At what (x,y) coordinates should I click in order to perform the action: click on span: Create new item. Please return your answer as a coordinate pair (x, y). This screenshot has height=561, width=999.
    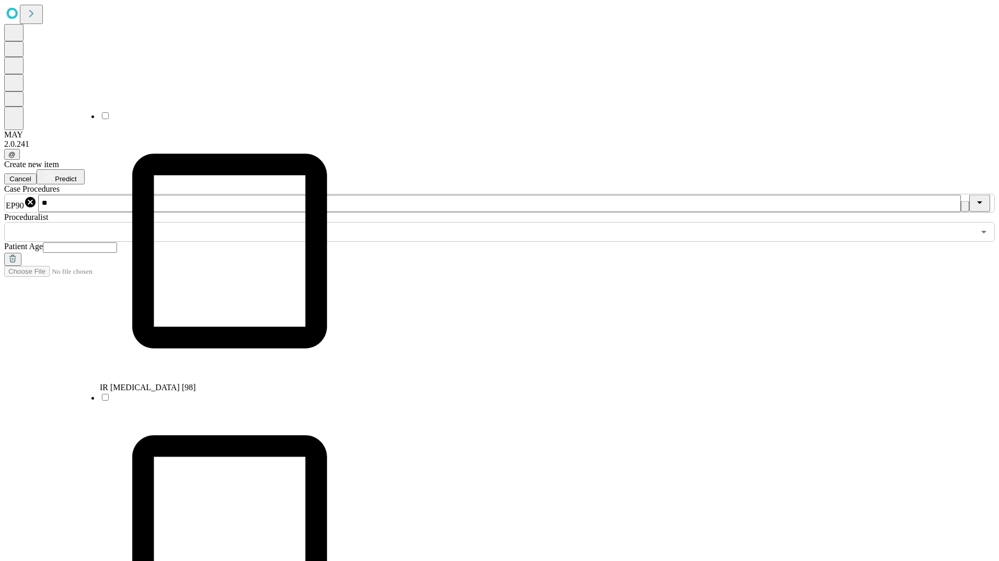
    Looking at the image, I should click on (31, 164).